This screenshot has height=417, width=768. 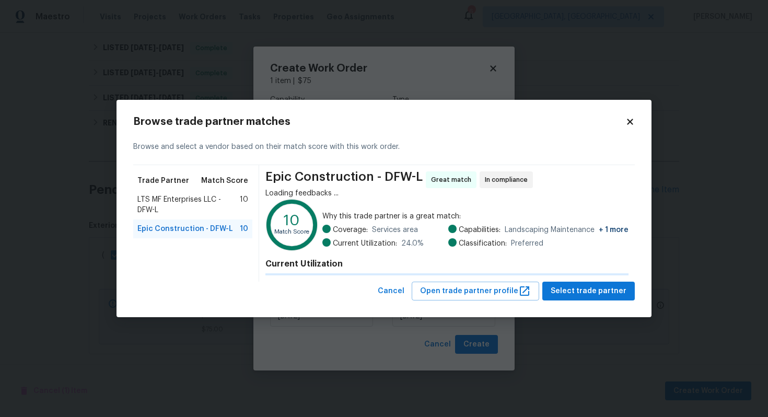 I want to click on span: Great match, so click(x=453, y=180).